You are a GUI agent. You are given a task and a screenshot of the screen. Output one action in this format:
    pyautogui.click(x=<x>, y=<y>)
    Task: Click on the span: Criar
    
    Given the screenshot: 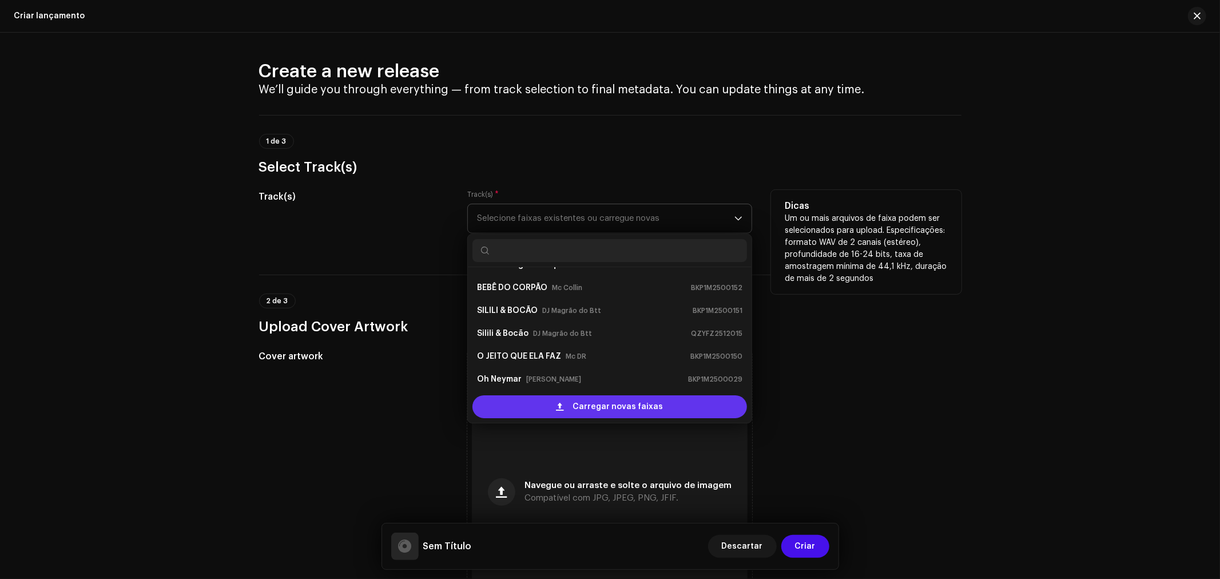 What is the action you would take?
    pyautogui.click(x=805, y=546)
    